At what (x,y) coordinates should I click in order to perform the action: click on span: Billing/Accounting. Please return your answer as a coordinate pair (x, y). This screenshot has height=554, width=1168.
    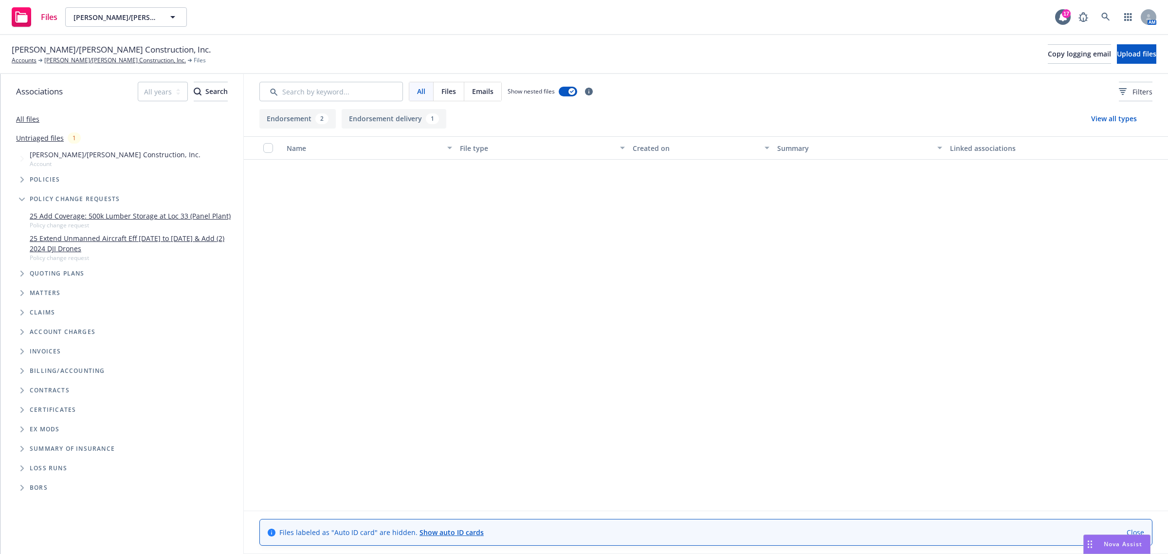
    Looking at the image, I should click on (67, 371).